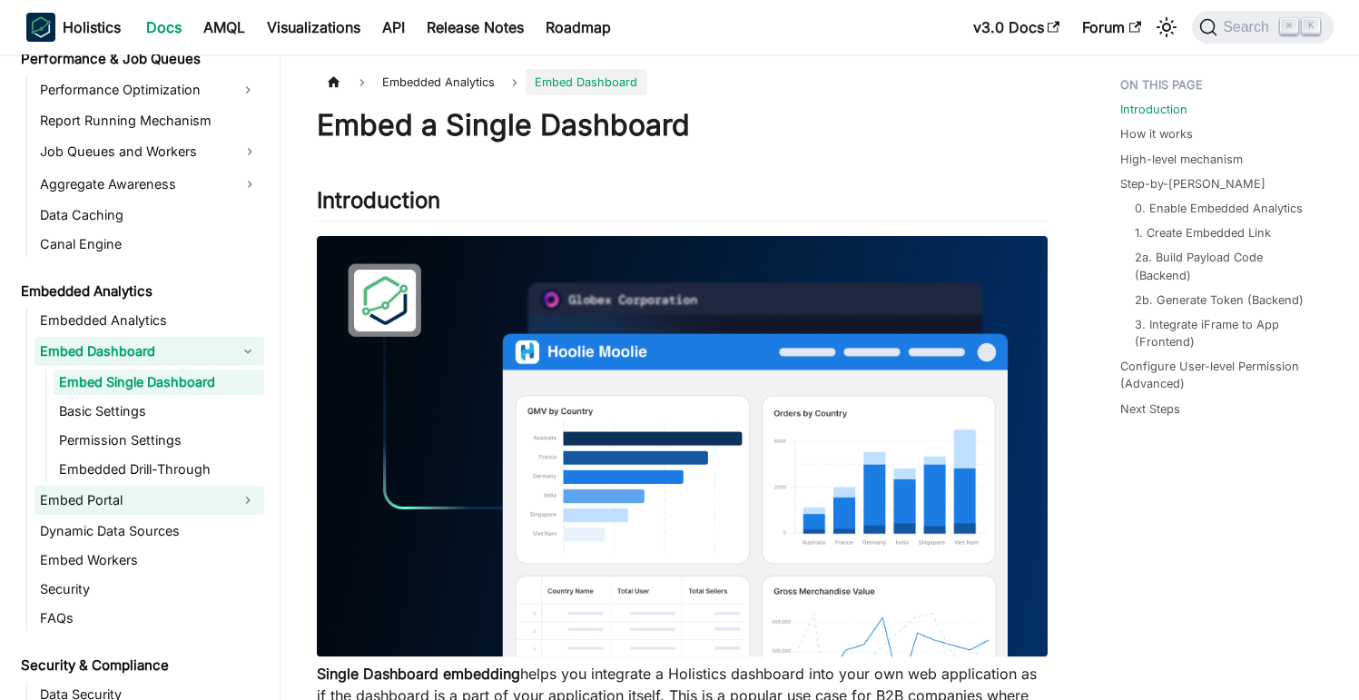 This screenshot has height=700, width=1359. I want to click on nav: Breadcrumbs, so click(682, 82).